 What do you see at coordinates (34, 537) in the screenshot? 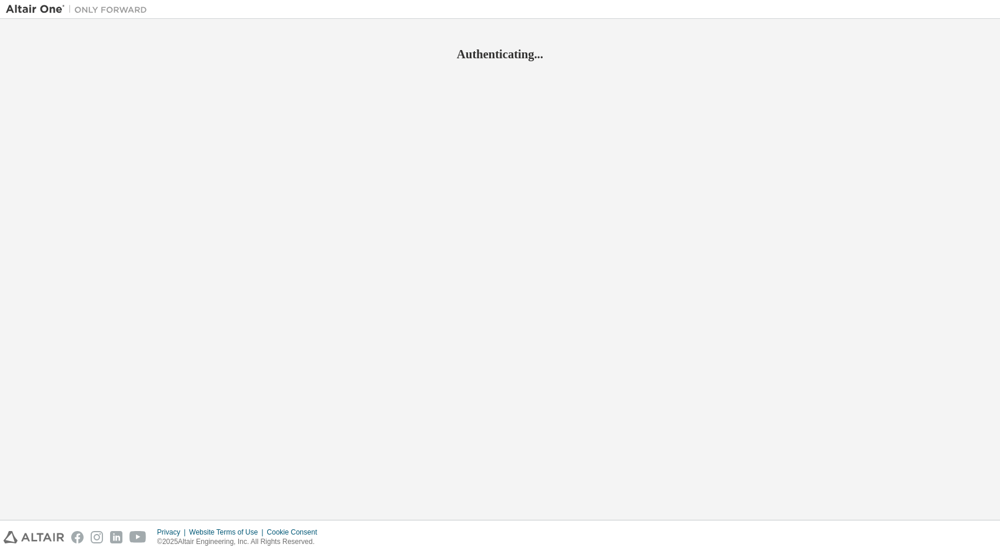
I see `img: altair_logo.svg` at bounding box center [34, 537].